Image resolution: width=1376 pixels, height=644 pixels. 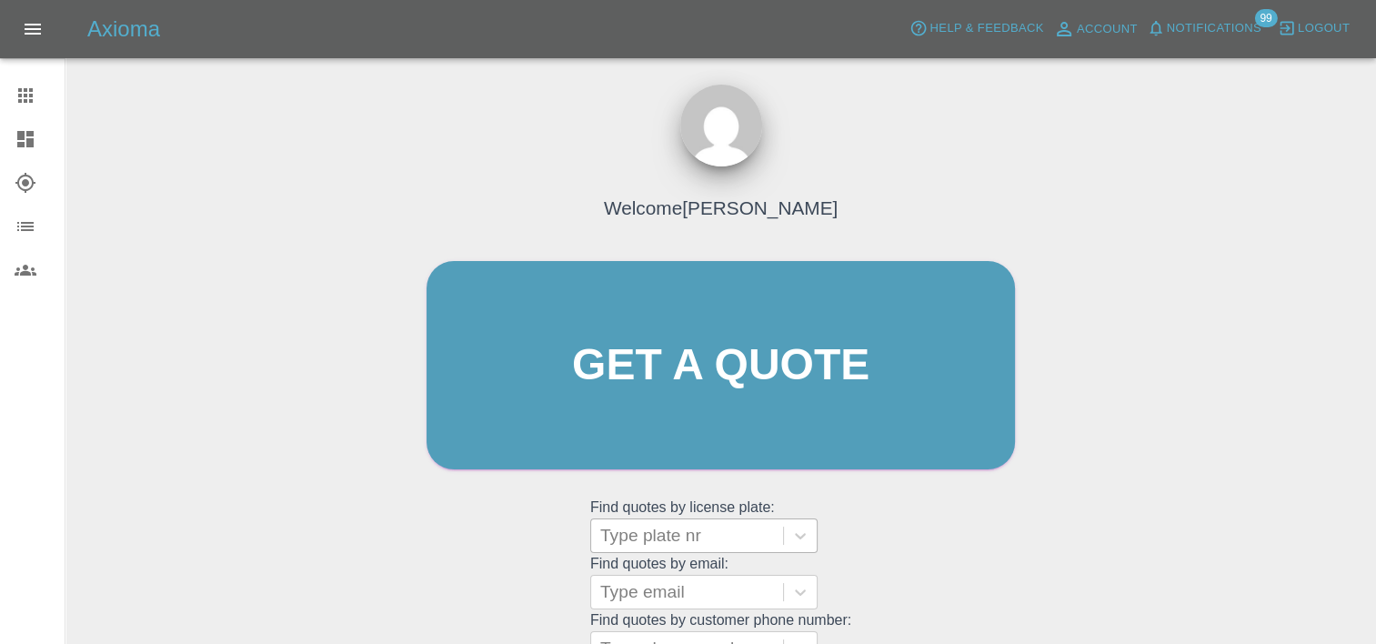 What do you see at coordinates (720, 525) in the screenshot?
I see `grid: Find quotes by license plate:` at bounding box center [720, 525].